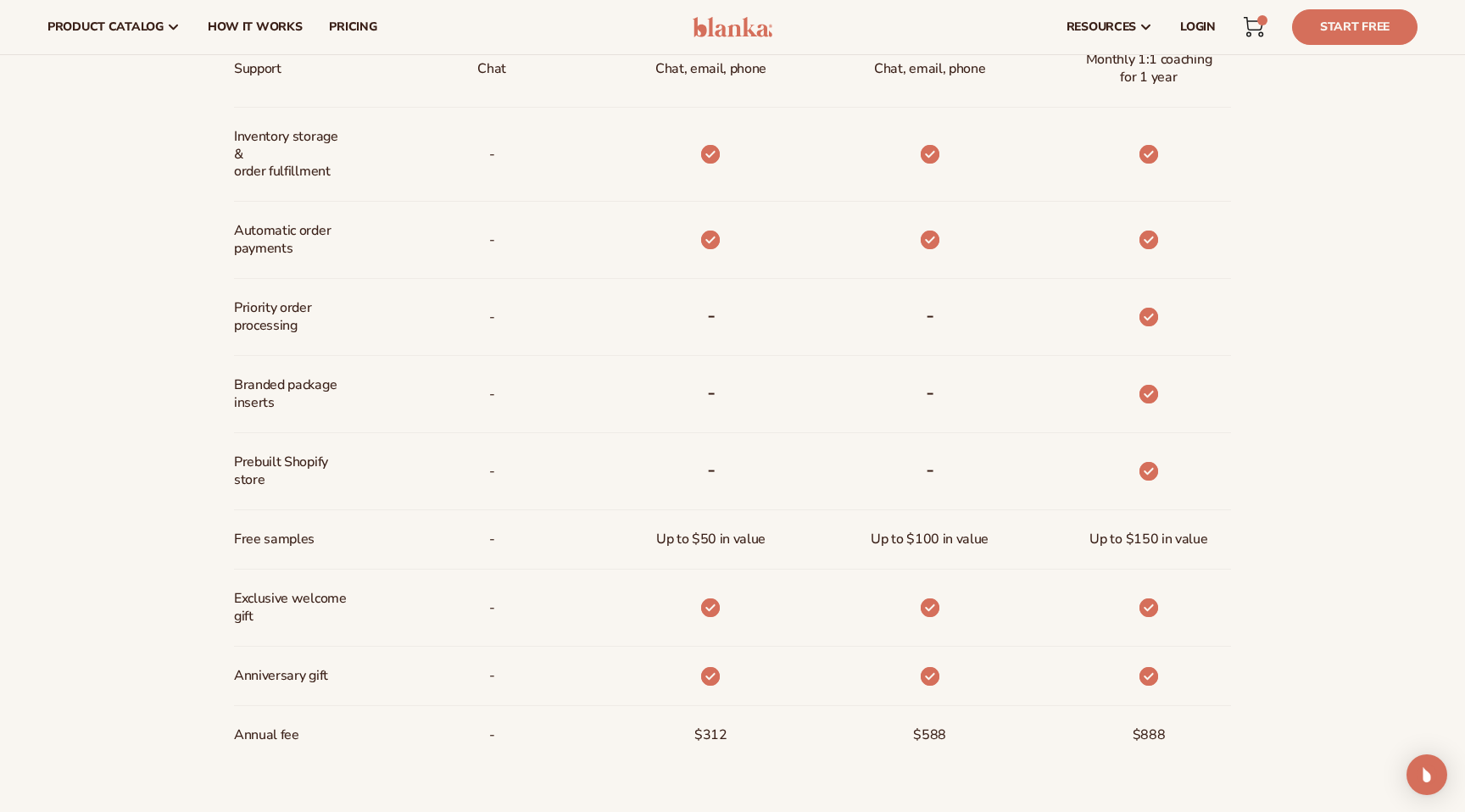  Describe the element at coordinates (710, 734) in the screenshot. I see `span: $312` at that location.